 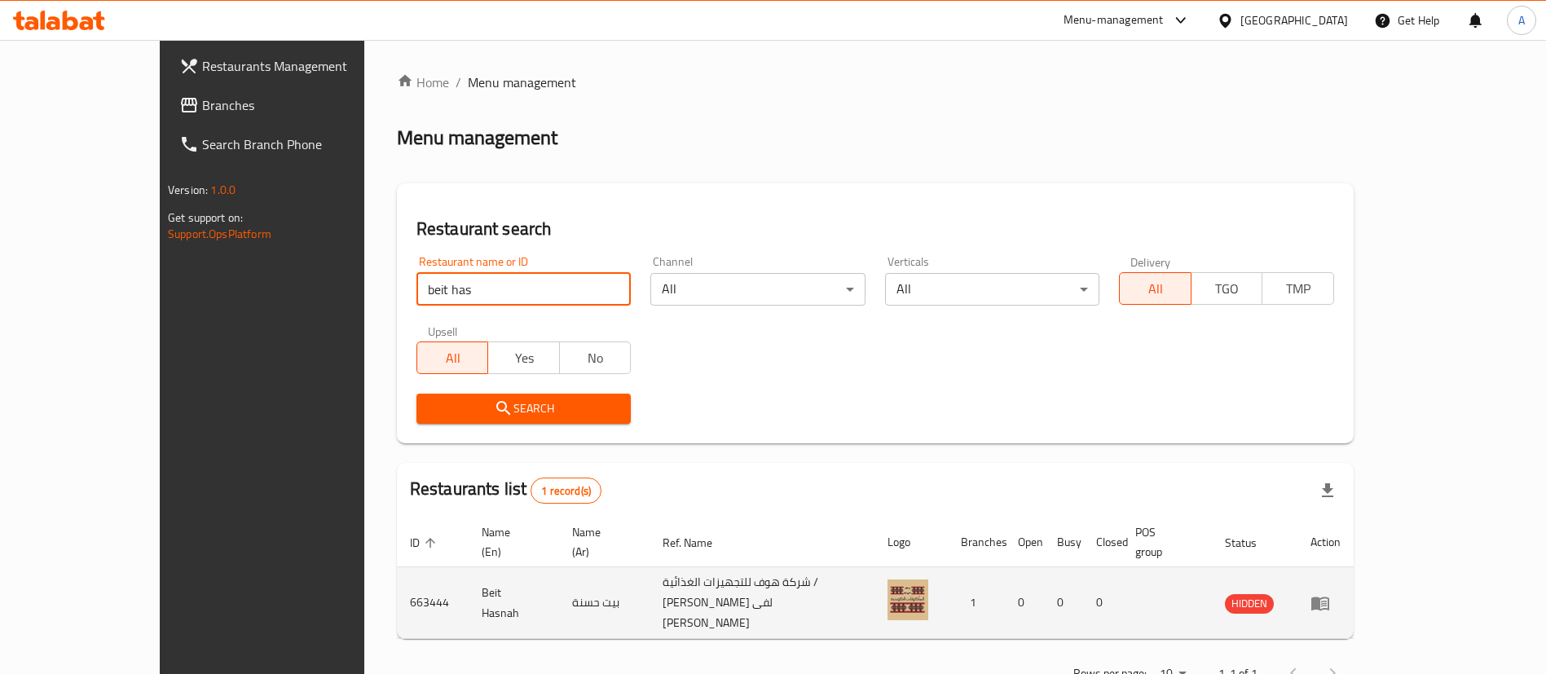 What do you see at coordinates (1063, 542) in the screenshot?
I see `th: Busy` at bounding box center [1063, 542].